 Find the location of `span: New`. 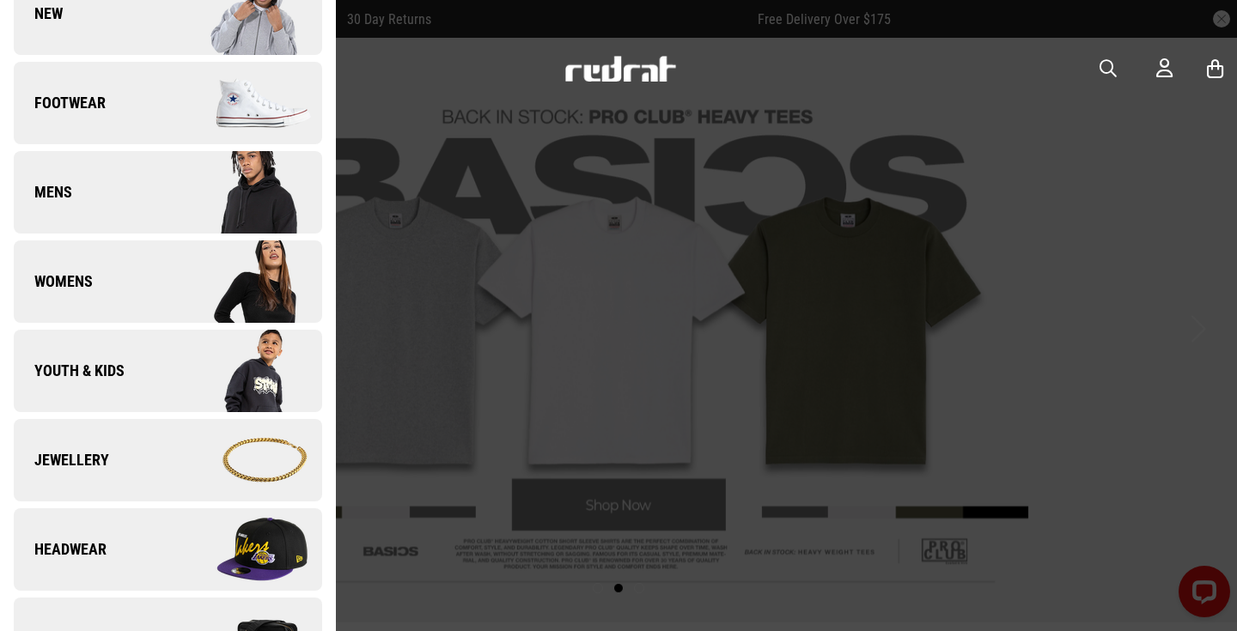

span: New is located at coordinates (38, 14).